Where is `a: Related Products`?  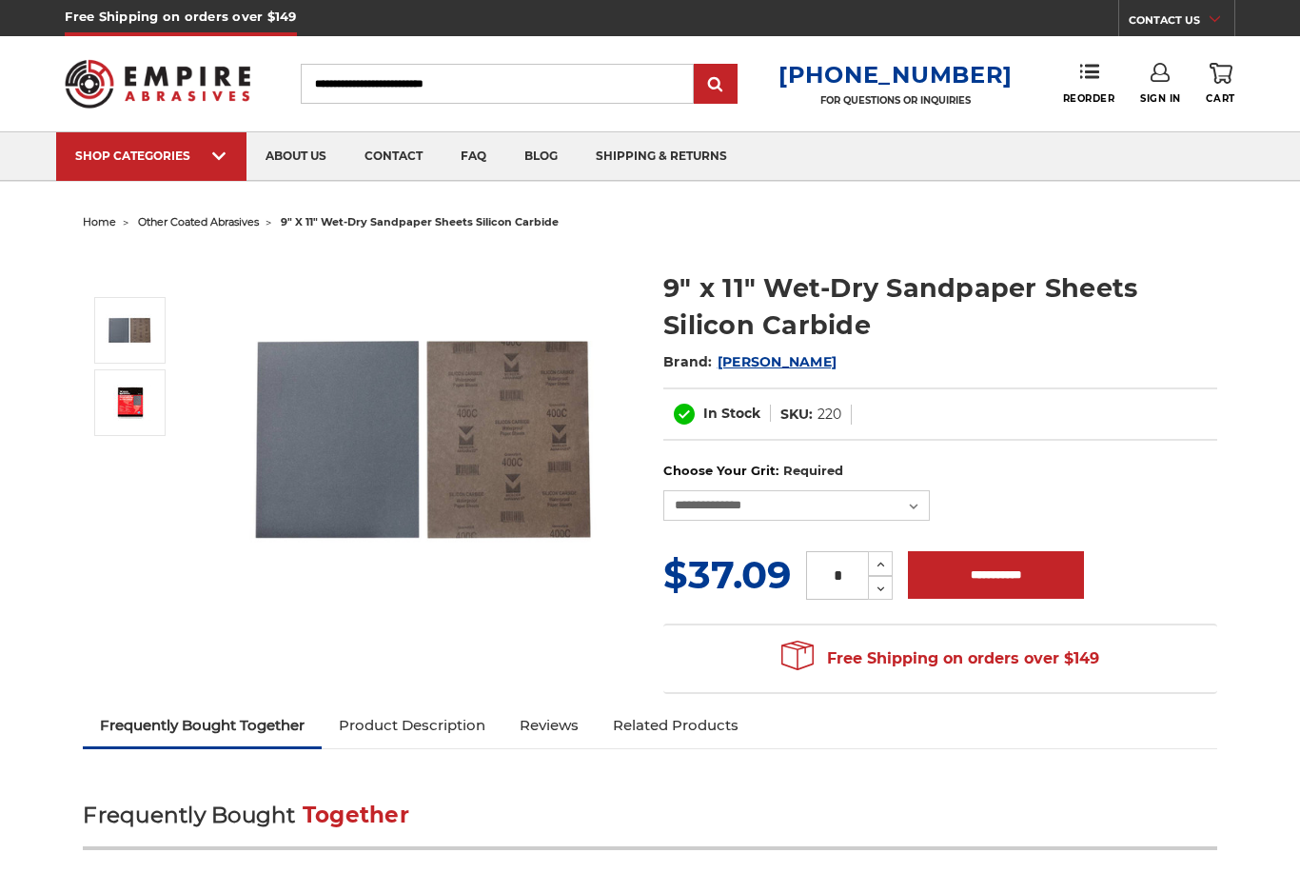
a: Related Products is located at coordinates (676, 725).